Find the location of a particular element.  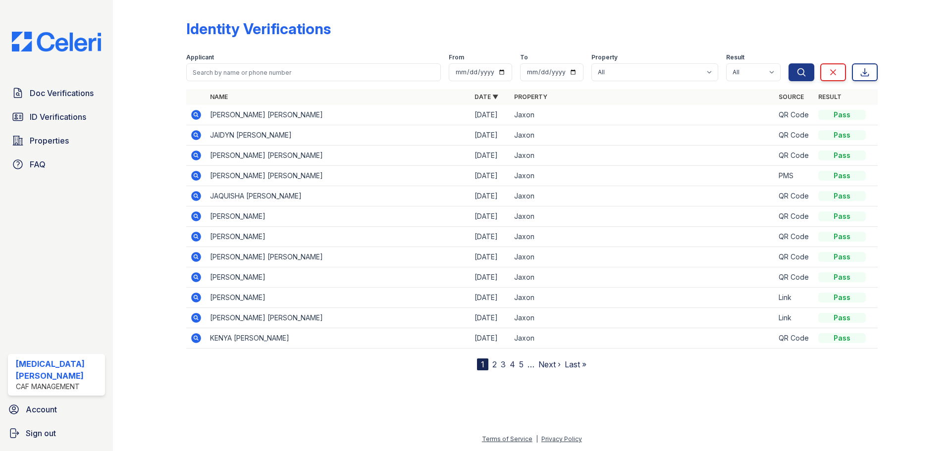

label: Result is located at coordinates (735, 57).